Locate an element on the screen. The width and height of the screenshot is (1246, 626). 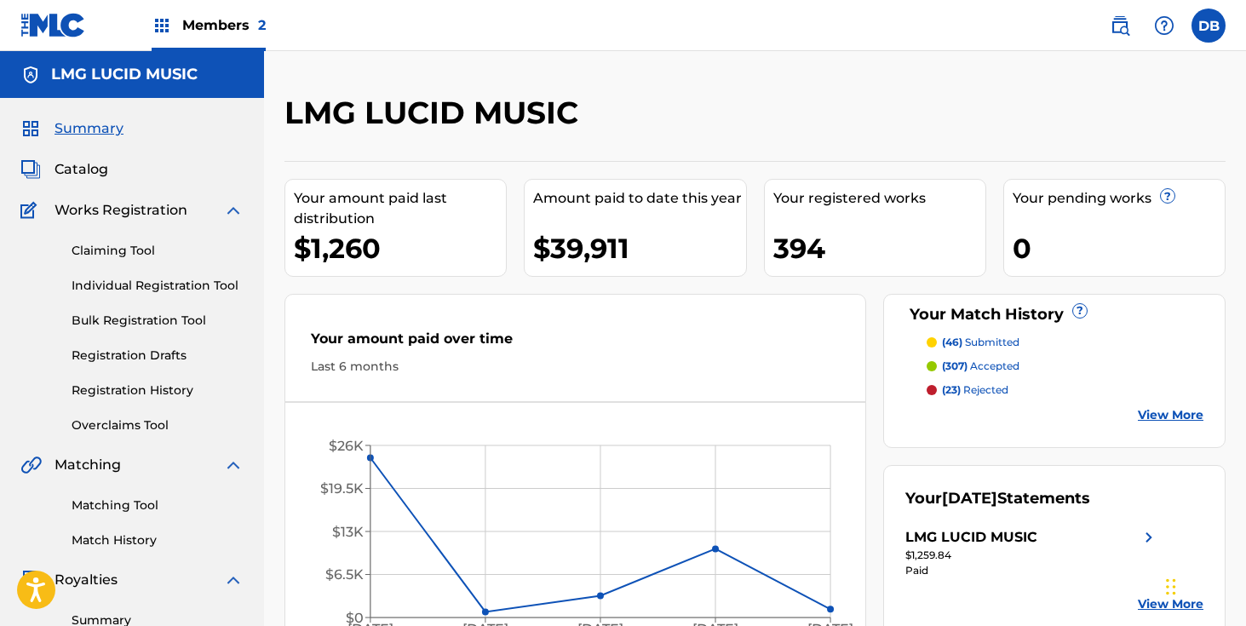
a: (46) submitted is located at coordinates (1065, 342).